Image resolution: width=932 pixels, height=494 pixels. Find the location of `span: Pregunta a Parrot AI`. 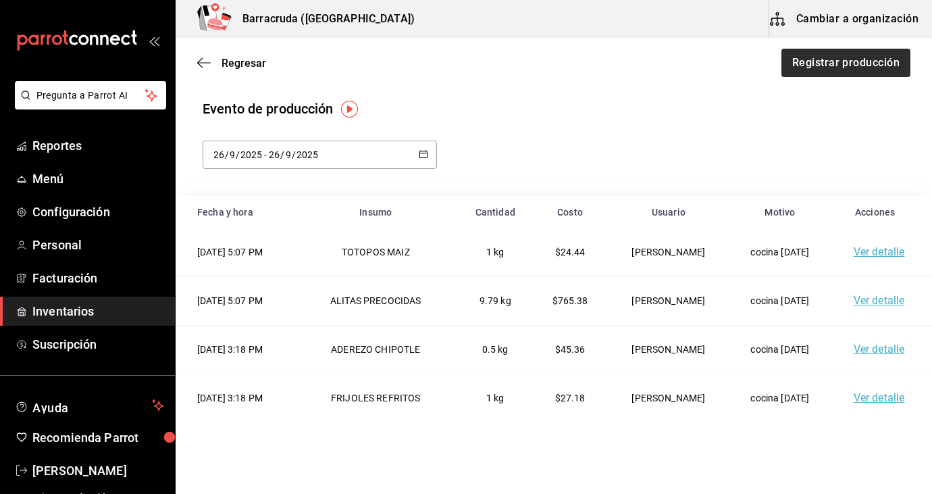

span: Pregunta a Parrot AI is located at coordinates (90, 95).